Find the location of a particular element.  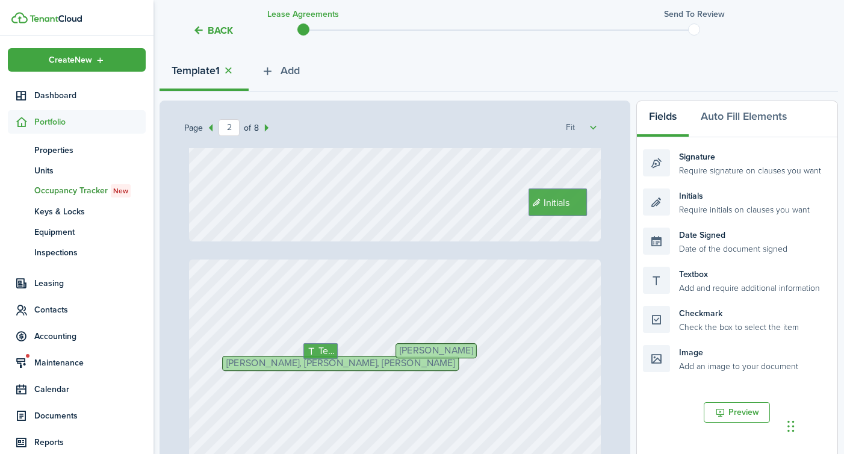

a: Units is located at coordinates (76, 170).